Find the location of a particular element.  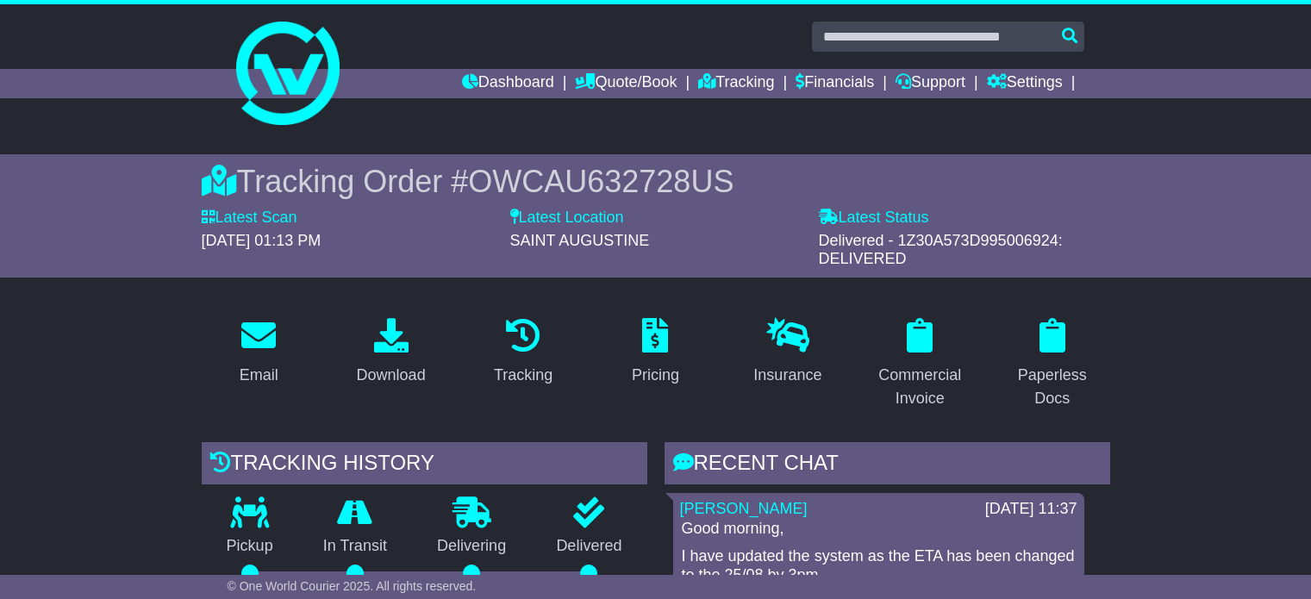

a: Quote/Book is located at coordinates (626, 84).